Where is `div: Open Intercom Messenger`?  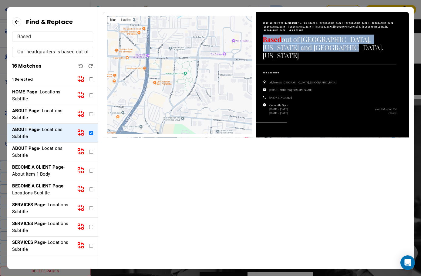 div: Open Intercom Messenger is located at coordinates (408, 263).